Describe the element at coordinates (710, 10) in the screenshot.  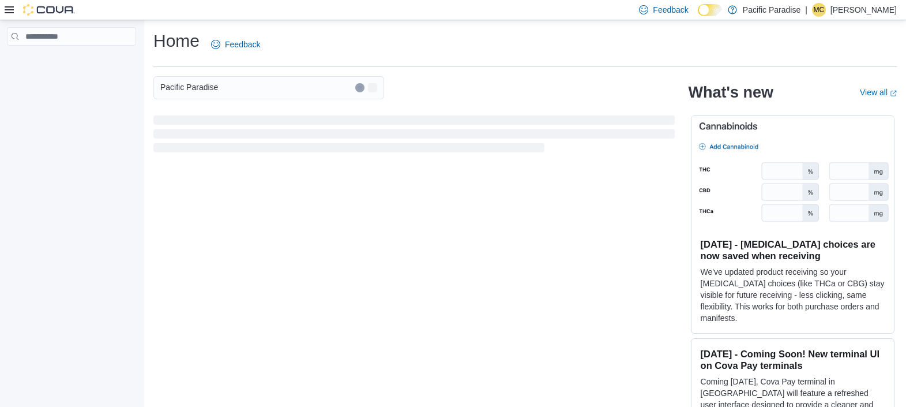
I see `input: Dark Mode` at that location.